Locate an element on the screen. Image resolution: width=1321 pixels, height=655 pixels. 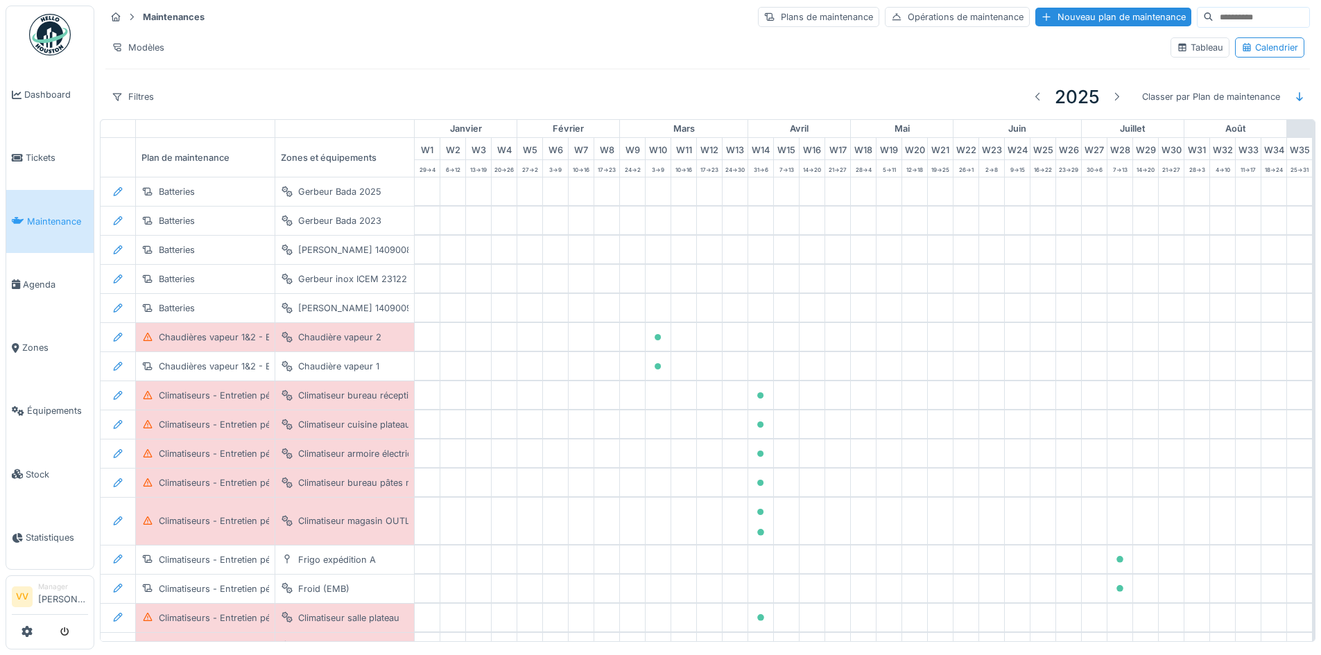
div: W 5 is located at coordinates (530, 148).